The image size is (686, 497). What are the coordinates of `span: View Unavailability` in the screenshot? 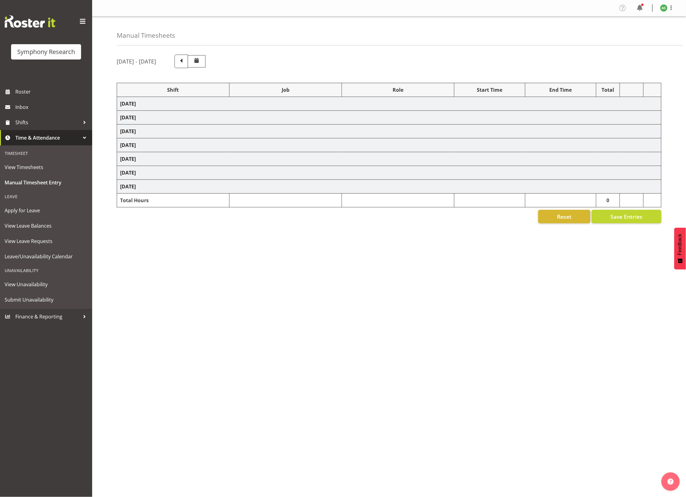 It's located at (46, 285).